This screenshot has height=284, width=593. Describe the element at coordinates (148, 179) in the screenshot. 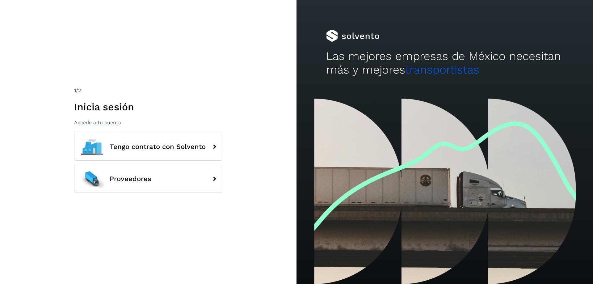

I see `button: Proveedores` at that location.